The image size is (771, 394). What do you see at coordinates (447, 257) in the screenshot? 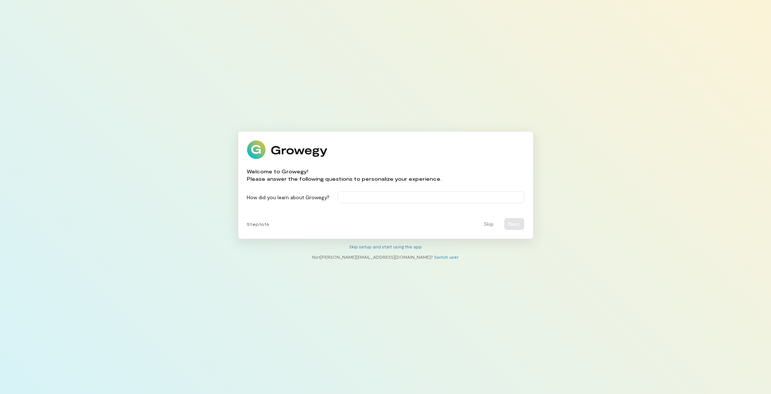
I see `a: Switch user` at bounding box center [447, 257].